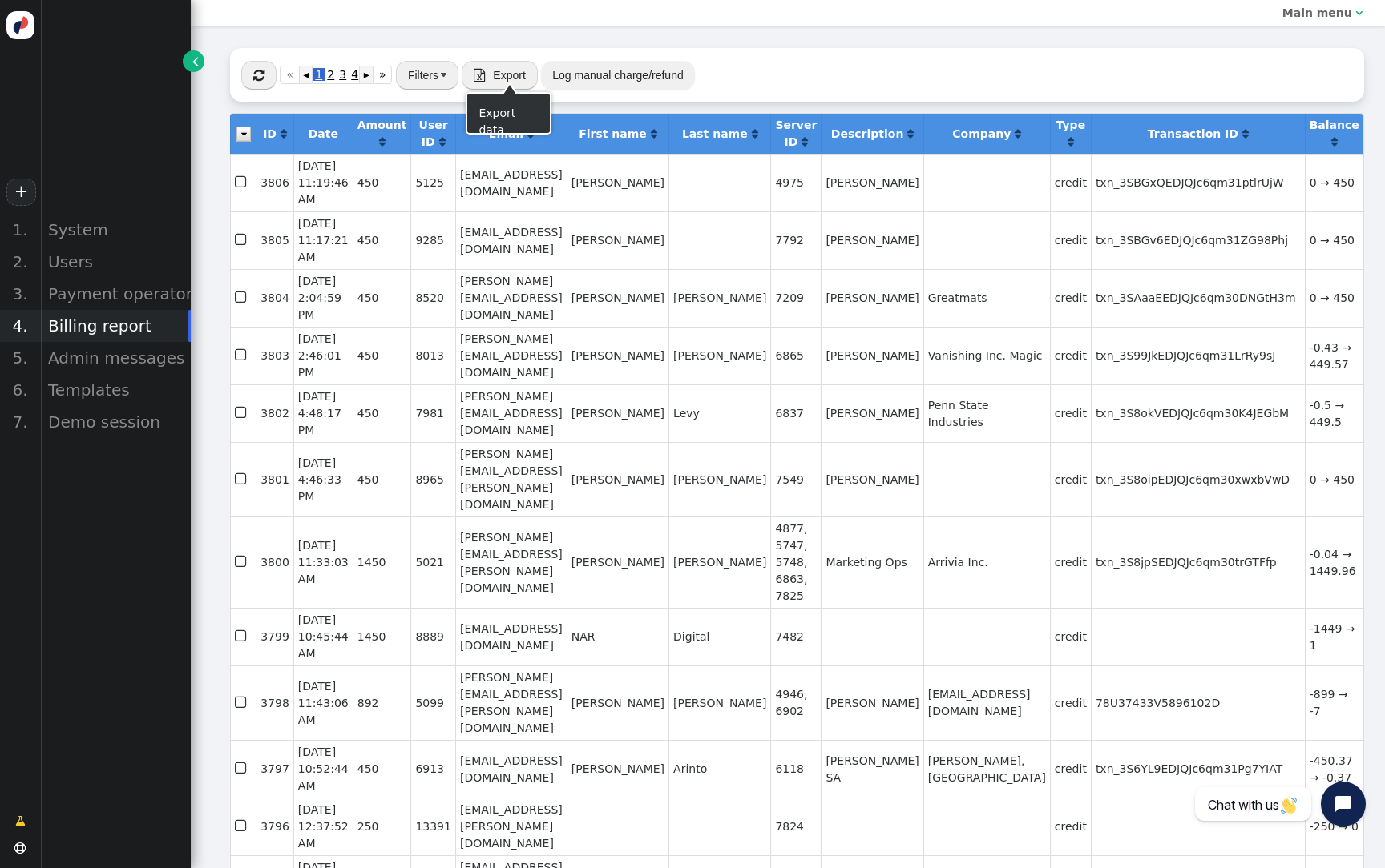 The height and width of the screenshot is (868, 1385). I want to click on span: 2, so click(330, 75).